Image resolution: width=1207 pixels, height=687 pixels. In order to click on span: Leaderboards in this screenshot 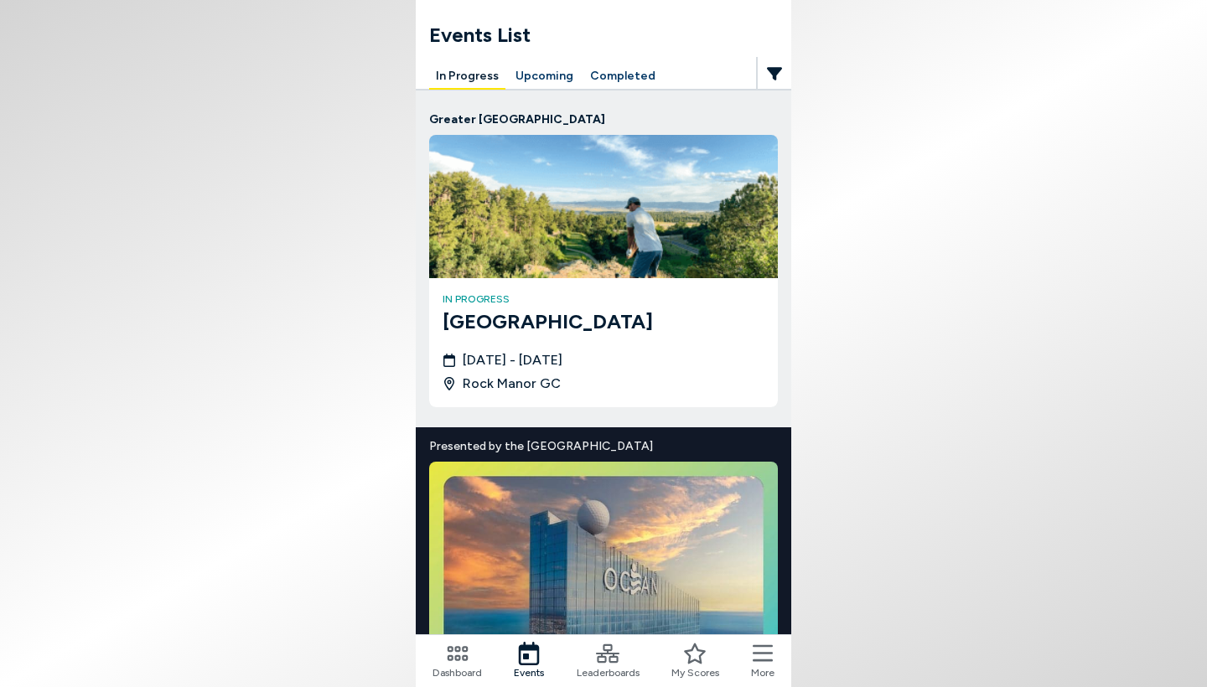, I will do `click(608, 673)`.